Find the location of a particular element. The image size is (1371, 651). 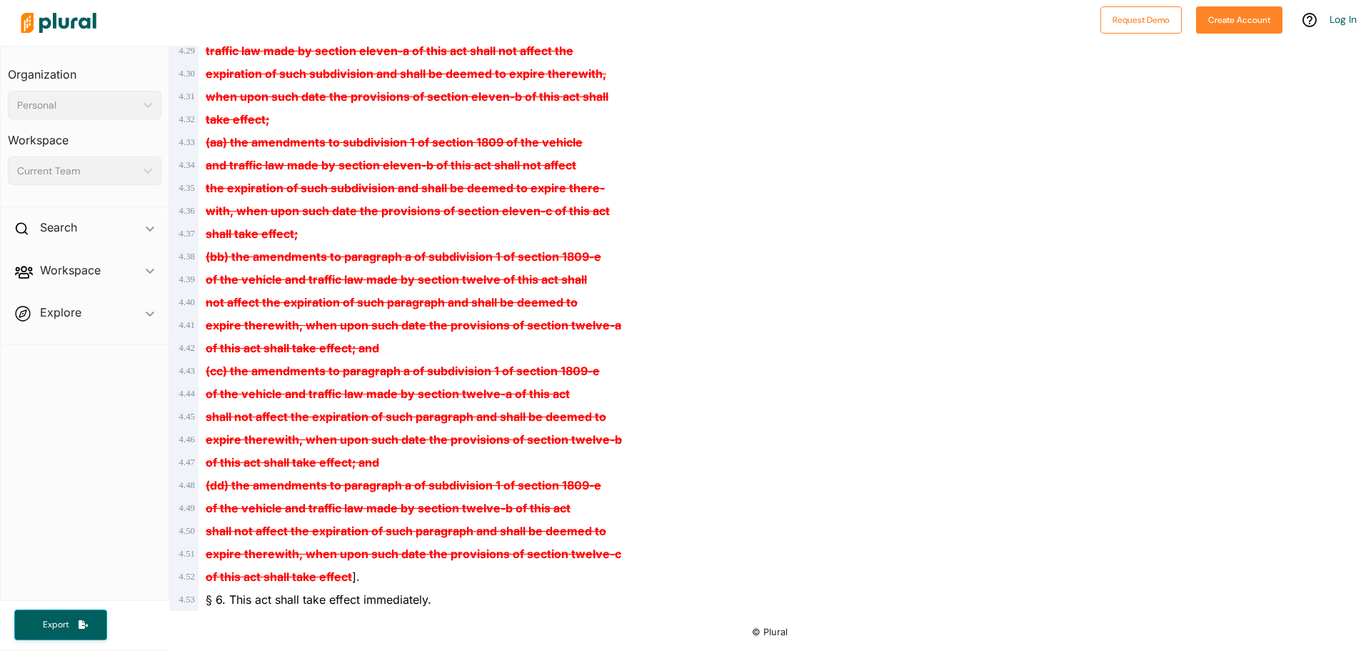

del: of this act shall take effect is located at coordinates (279, 576).